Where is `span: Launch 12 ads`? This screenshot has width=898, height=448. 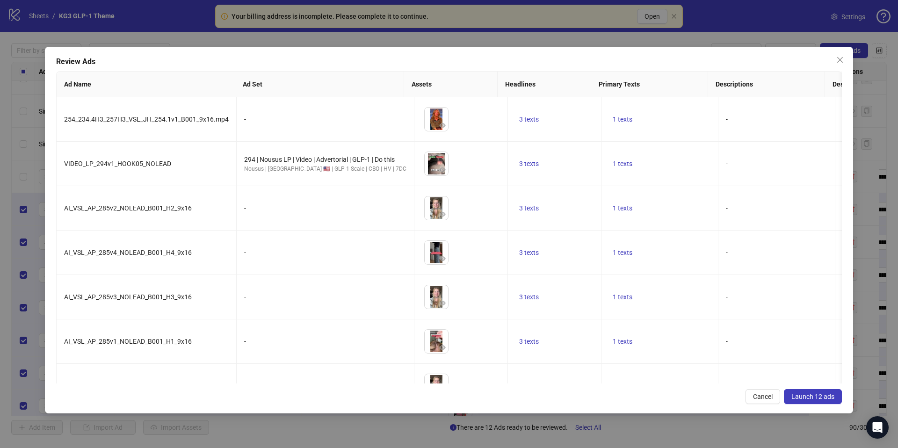 span: Launch 12 ads is located at coordinates (812, 396).